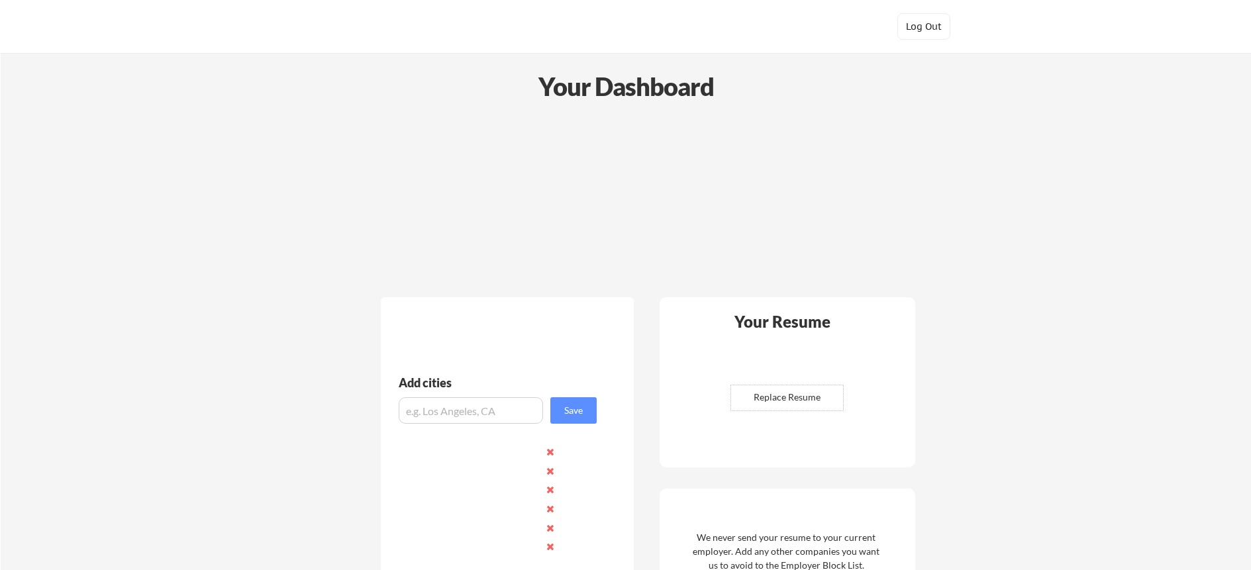 Image resolution: width=1251 pixels, height=570 pixels. What do you see at coordinates (499, 383) in the screenshot?
I see `div: Add cities` at bounding box center [499, 383].